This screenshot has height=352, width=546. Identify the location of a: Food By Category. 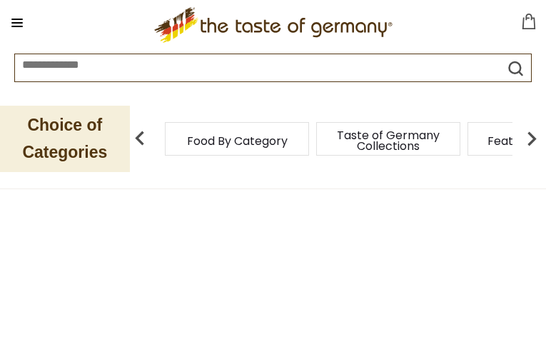
(237, 141).